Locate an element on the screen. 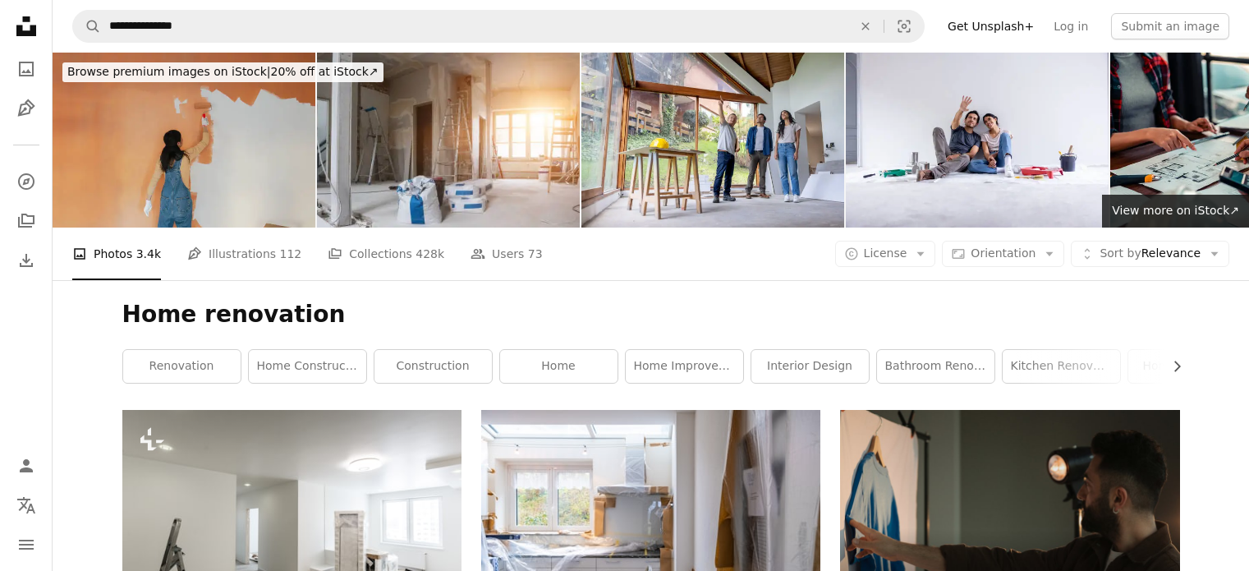 The image size is (1249, 571). button: Search Unsplash is located at coordinates (87, 26).